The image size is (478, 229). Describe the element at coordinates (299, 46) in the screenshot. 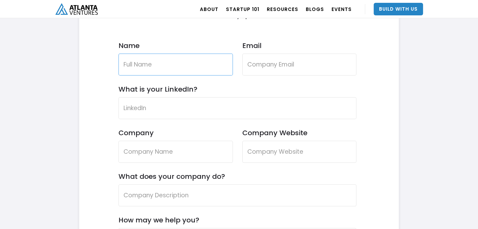

I see `label: Email` at that location.